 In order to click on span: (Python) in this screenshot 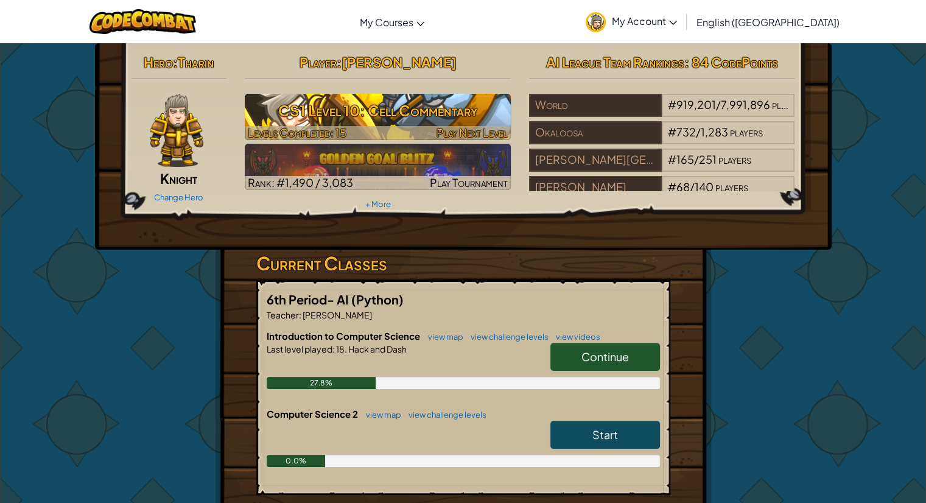, I will do `click(377, 299)`.